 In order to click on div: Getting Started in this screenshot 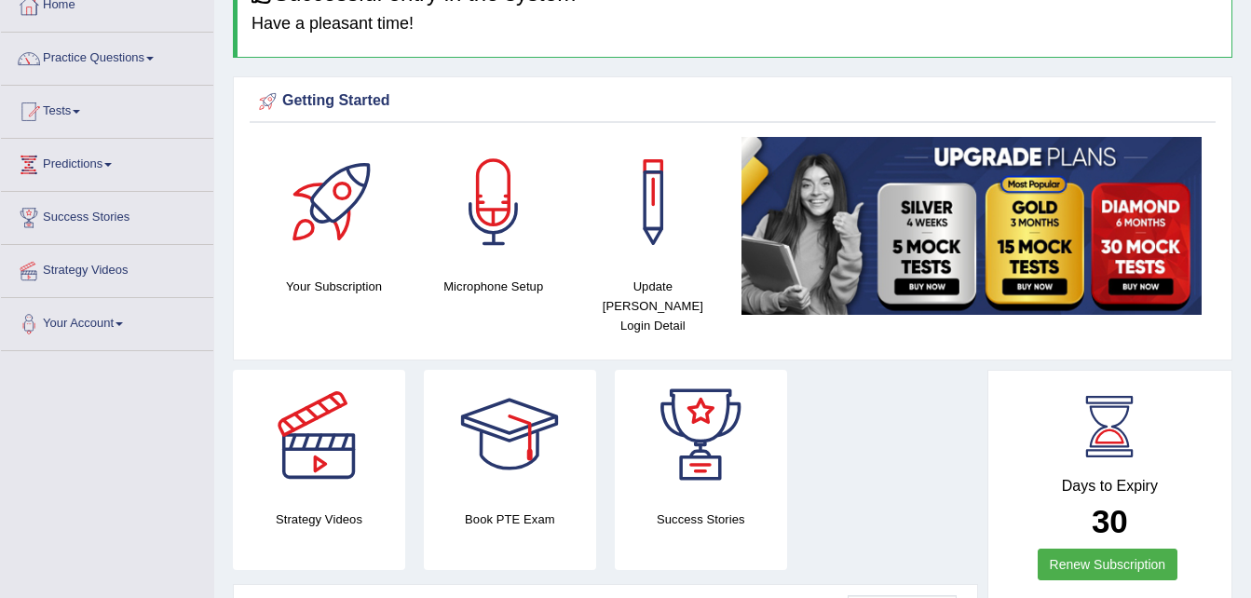, I will do `click(732, 102)`.